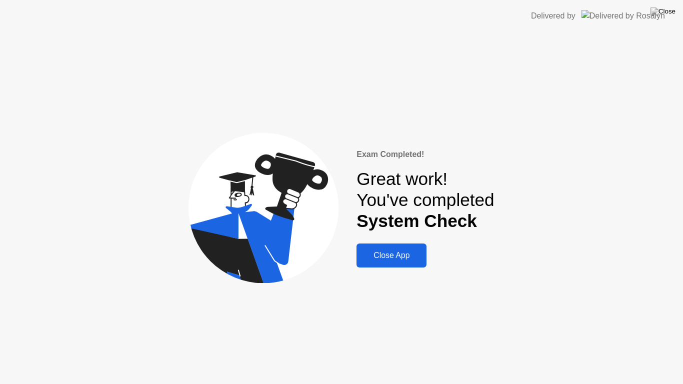 This screenshot has width=683, height=384. I want to click on div: Delivered by, so click(553, 16).